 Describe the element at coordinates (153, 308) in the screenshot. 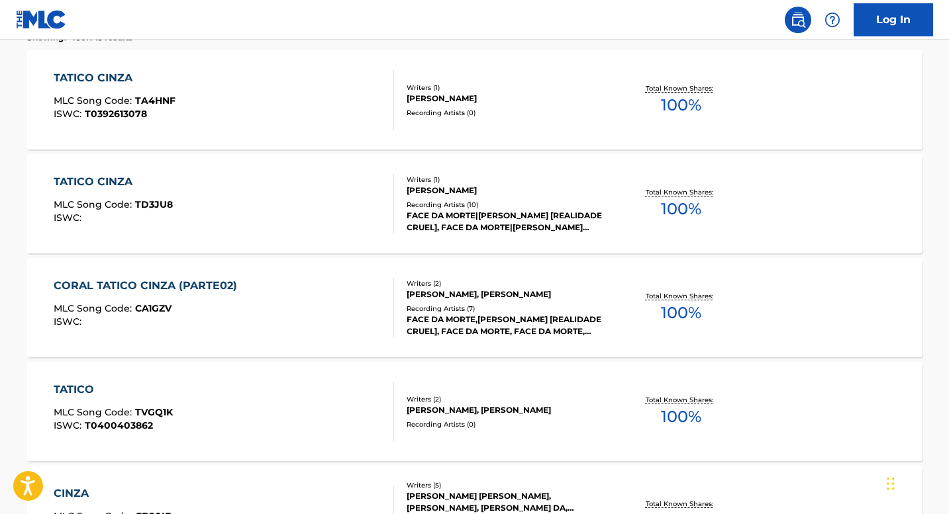

I see `span: CA1GZV` at that location.